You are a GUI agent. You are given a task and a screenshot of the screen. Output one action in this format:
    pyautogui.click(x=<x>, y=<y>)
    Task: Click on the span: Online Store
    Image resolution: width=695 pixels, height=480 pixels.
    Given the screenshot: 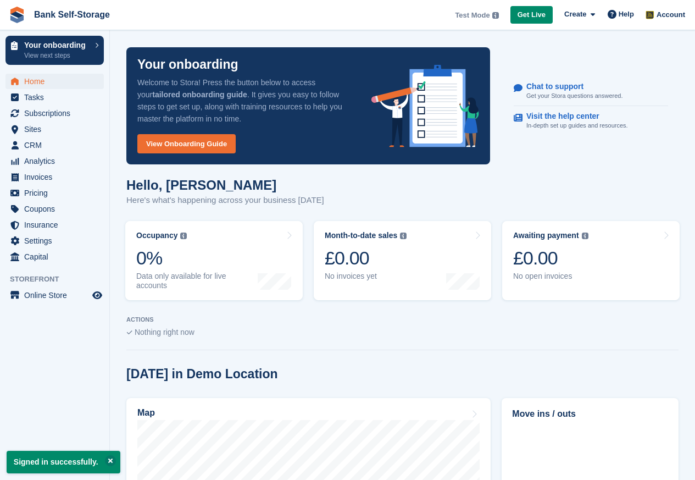 What is the action you would take?
    pyautogui.click(x=57, y=295)
    